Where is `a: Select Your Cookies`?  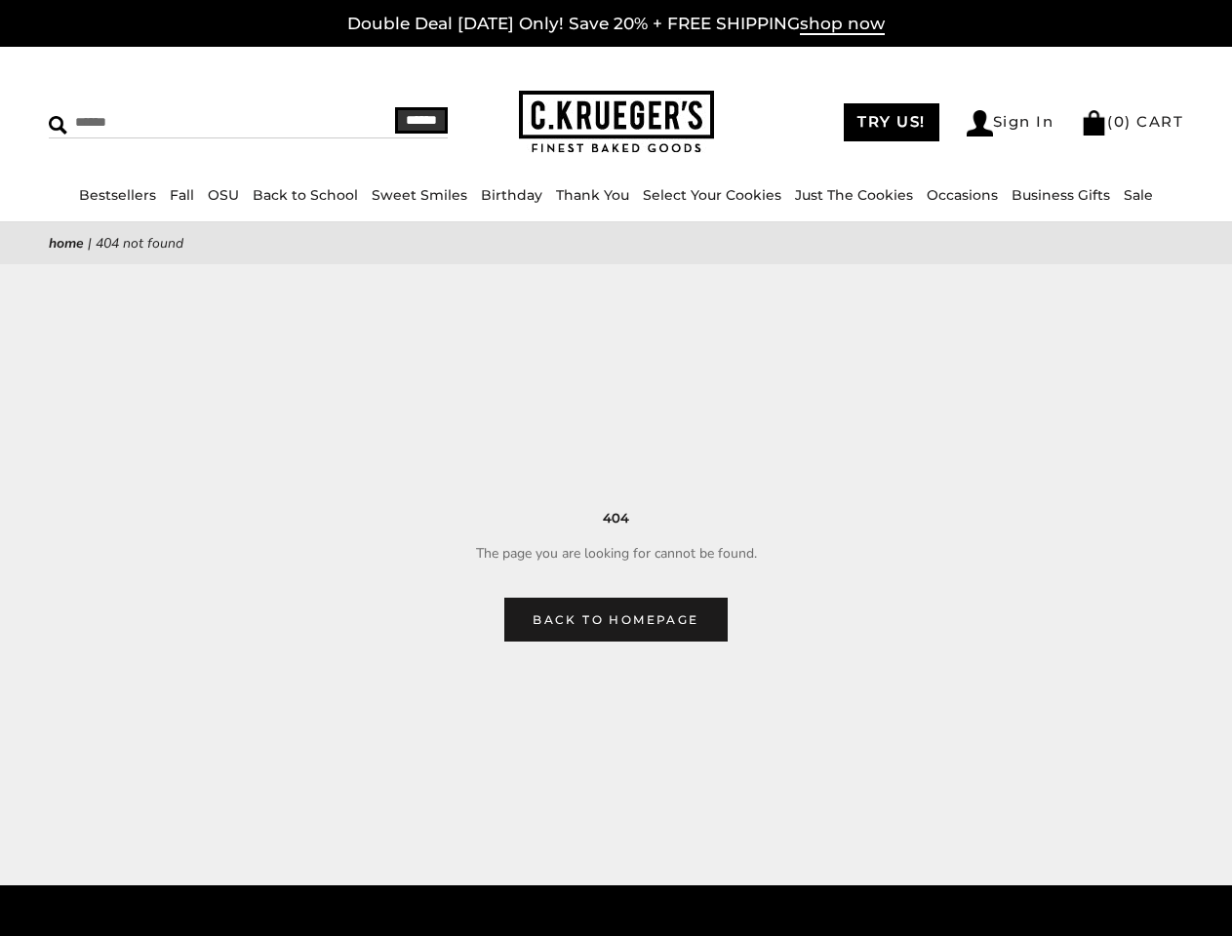 a: Select Your Cookies is located at coordinates (712, 195).